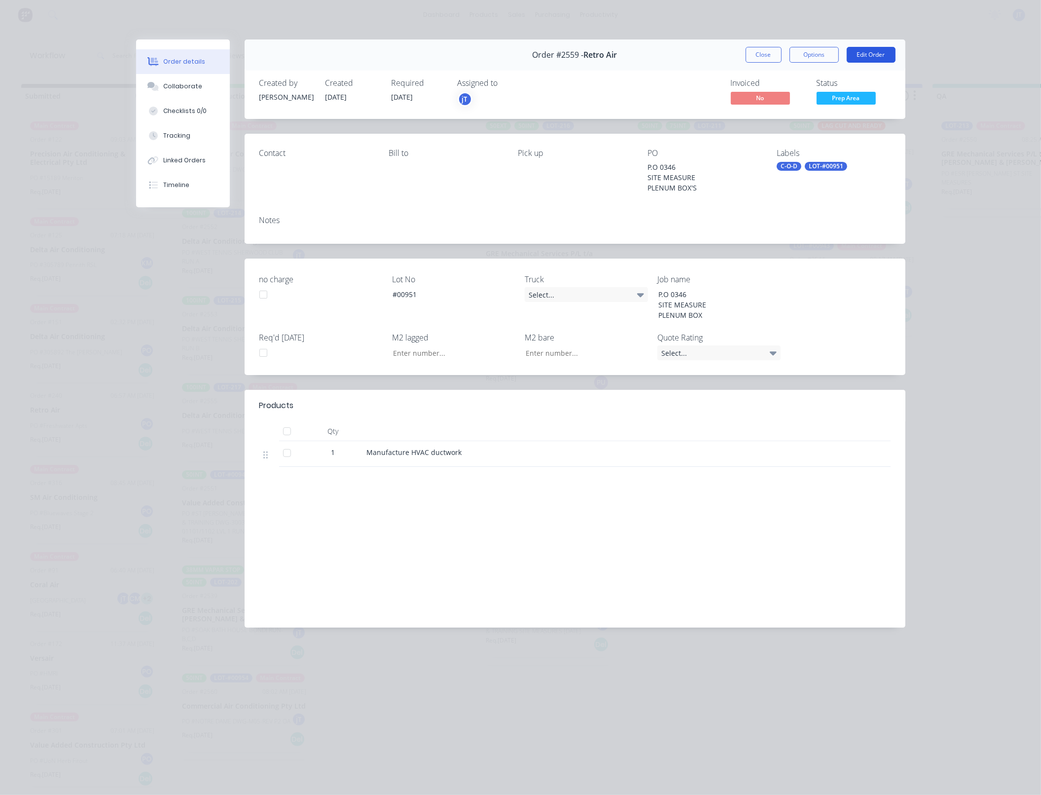 The height and width of the screenshot is (795, 1041). What do you see at coordinates (601, 55) in the screenshot?
I see `span: Retro Air` at bounding box center [601, 55].